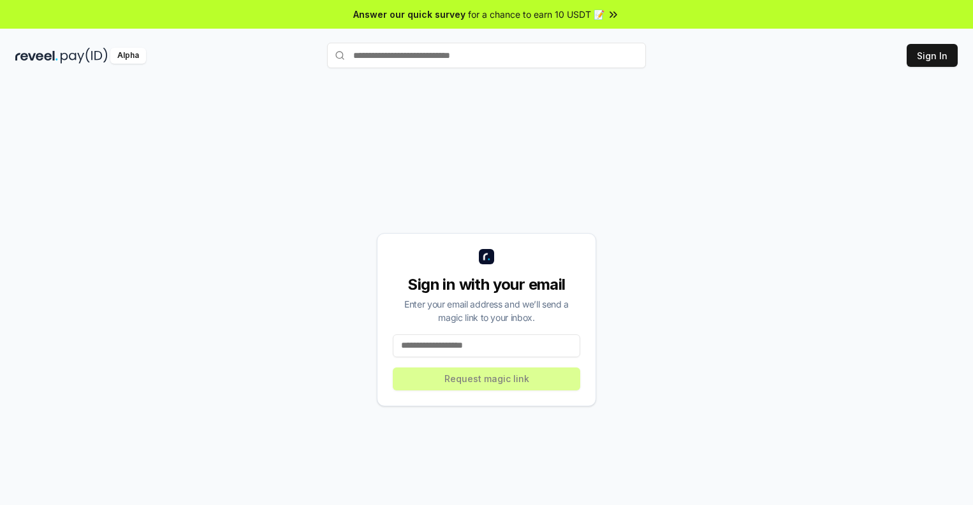  I want to click on div: Sign in with your email, so click(486, 285).